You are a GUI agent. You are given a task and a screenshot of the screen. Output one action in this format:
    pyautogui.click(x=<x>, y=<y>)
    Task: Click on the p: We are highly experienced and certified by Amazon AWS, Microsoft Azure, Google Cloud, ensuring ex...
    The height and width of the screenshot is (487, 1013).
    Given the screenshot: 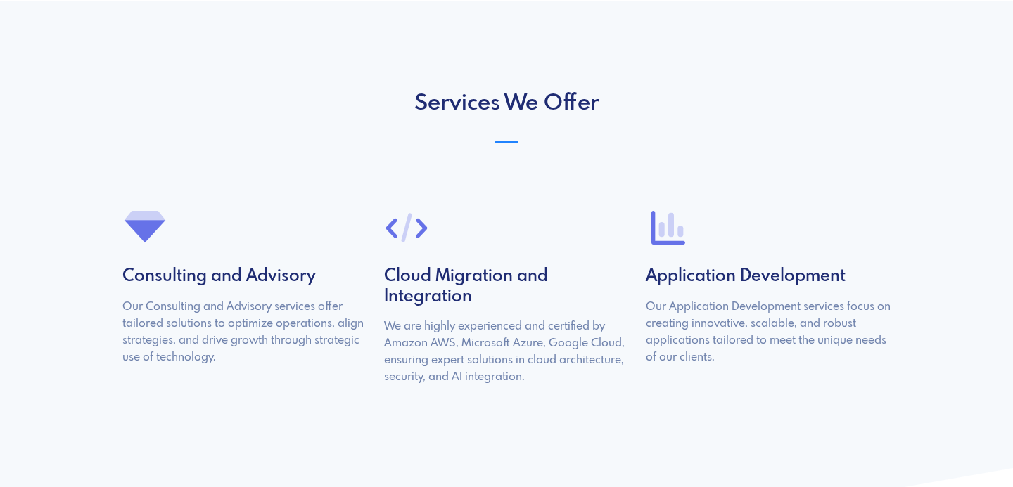 What is the action you would take?
    pyautogui.click(x=506, y=352)
    